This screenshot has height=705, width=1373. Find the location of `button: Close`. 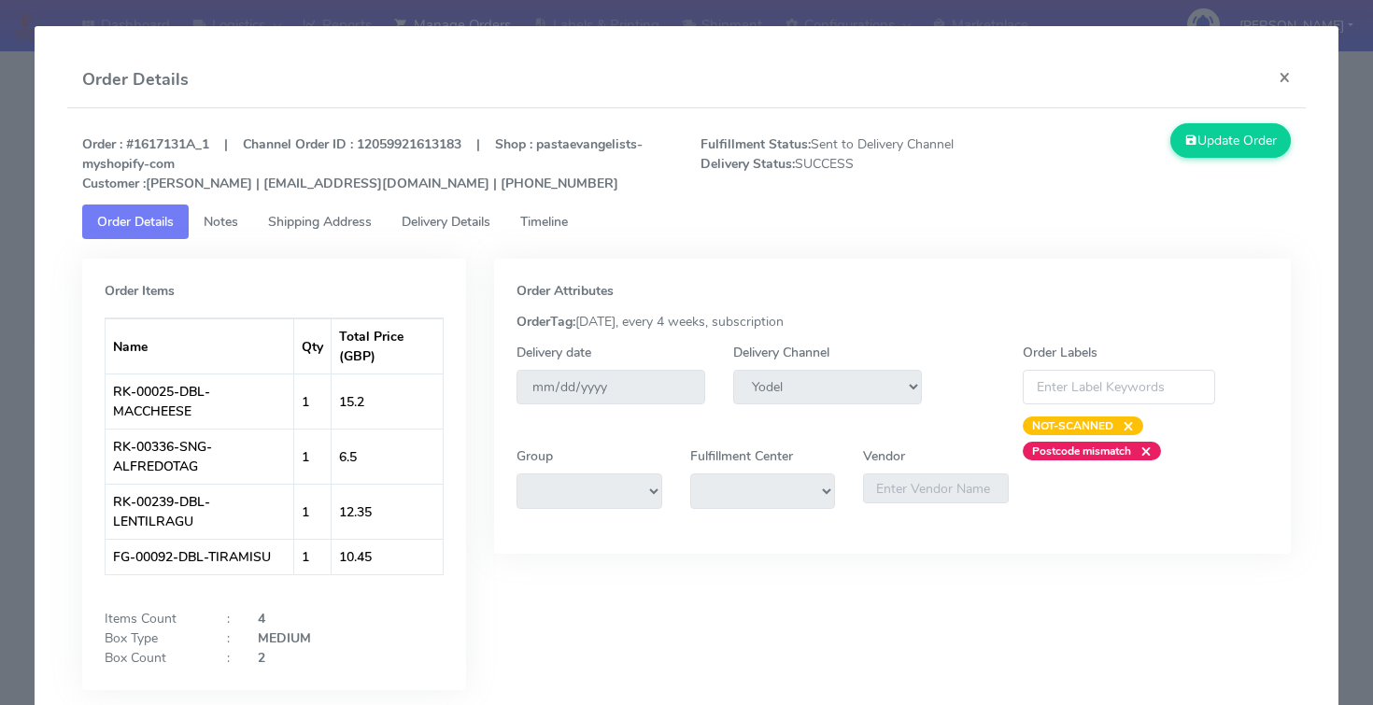

button: Close is located at coordinates (1285, 77).